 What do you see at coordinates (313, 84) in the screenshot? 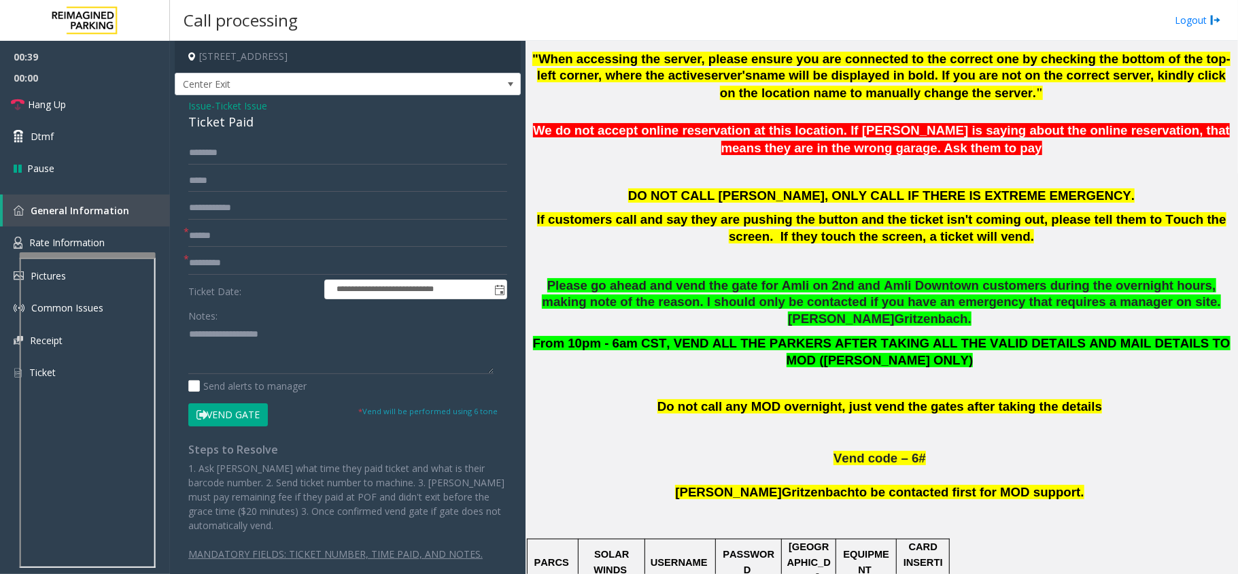
I see `span: Center Exit` at bounding box center [313, 84].